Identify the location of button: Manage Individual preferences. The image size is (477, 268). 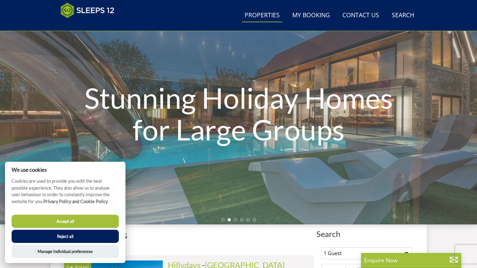
(65, 251).